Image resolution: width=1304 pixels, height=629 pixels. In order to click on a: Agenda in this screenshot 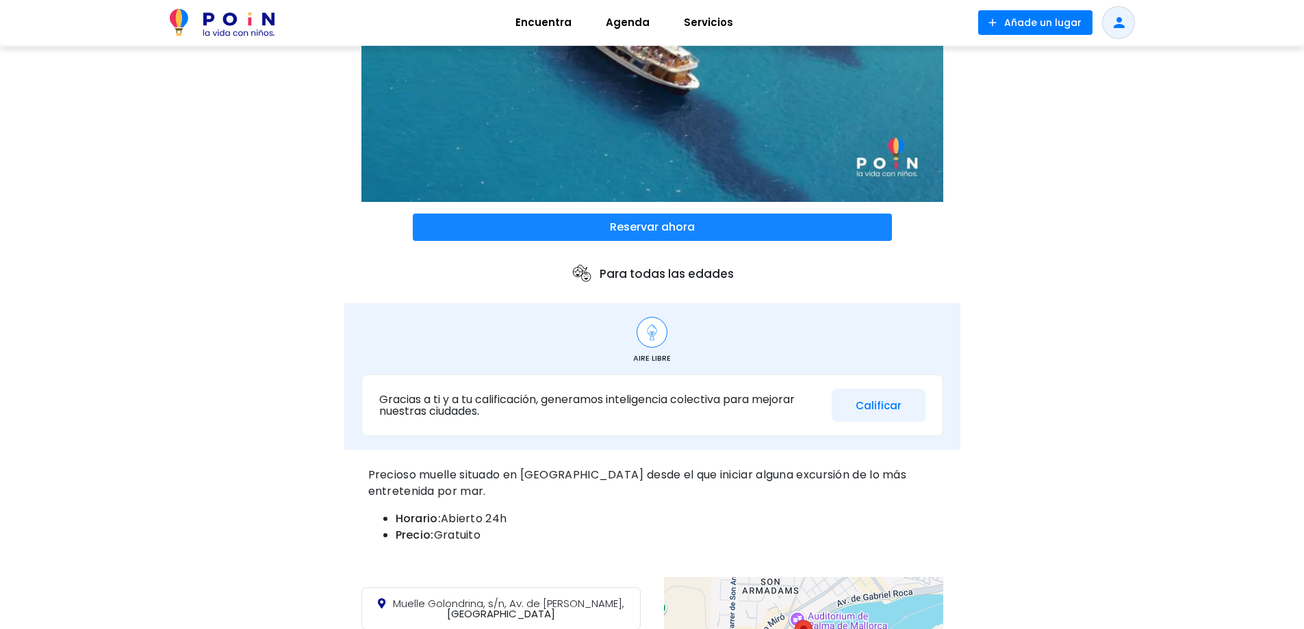, I will do `click(628, 23)`.